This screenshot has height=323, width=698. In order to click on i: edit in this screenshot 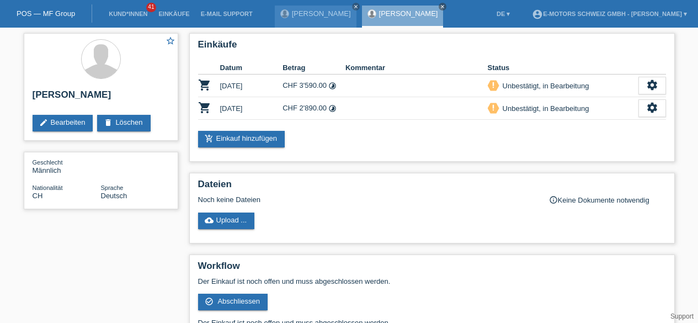, I will do `click(44, 122)`.